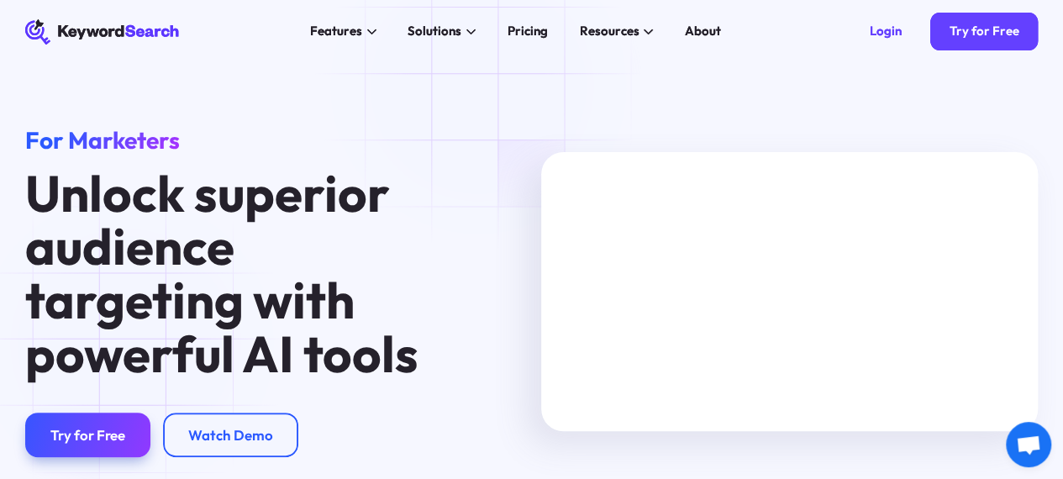 Image resolution: width=1063 pixels, height=479 pixels. Describe the element at coordinates (528, 31) in the screenshot. I see `div: Pricing` at that location.